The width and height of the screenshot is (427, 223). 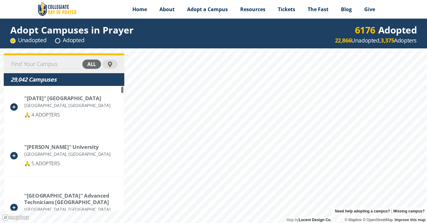 What do you see at coordinates (92, 64) in the screenshot?
I see `div: all` at bounding box center [92, 64].